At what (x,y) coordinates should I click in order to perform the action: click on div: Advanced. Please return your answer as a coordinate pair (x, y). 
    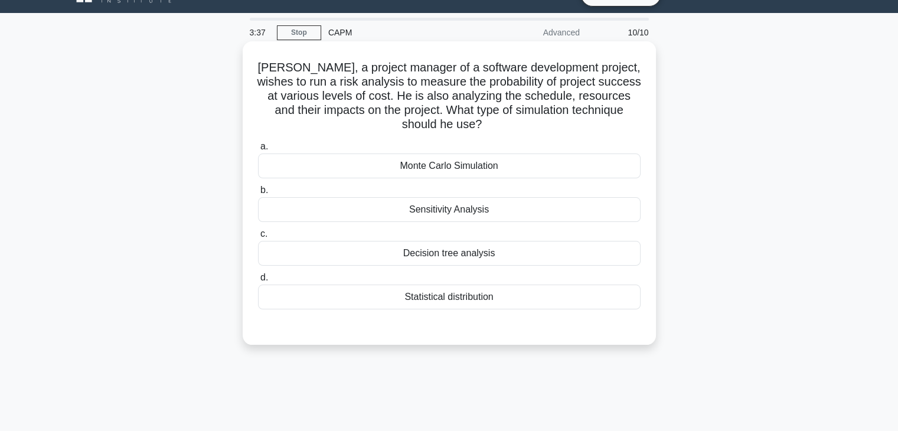
    Looking at the image, I should click on (535, 32).